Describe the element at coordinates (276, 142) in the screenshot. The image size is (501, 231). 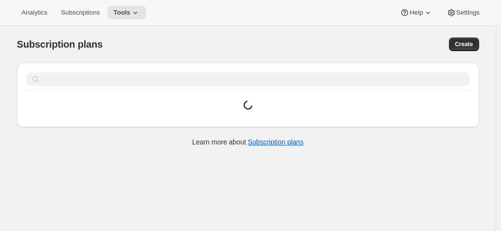
I see `a: Subscription plans` at that location.